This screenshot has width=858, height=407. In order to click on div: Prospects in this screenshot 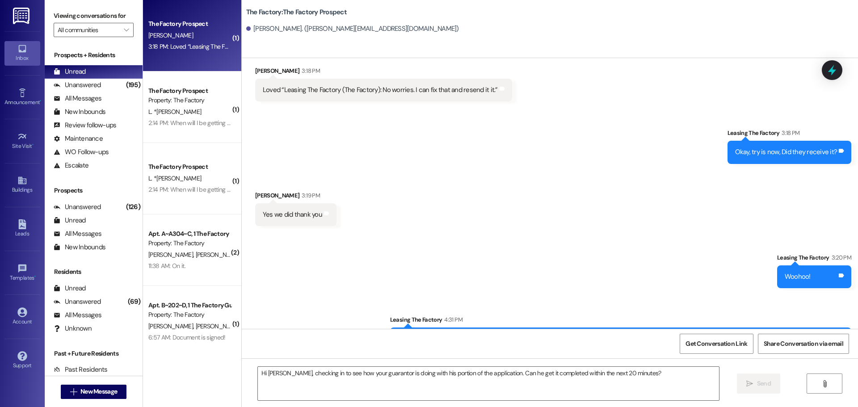, I will do `click(93, 190)`.